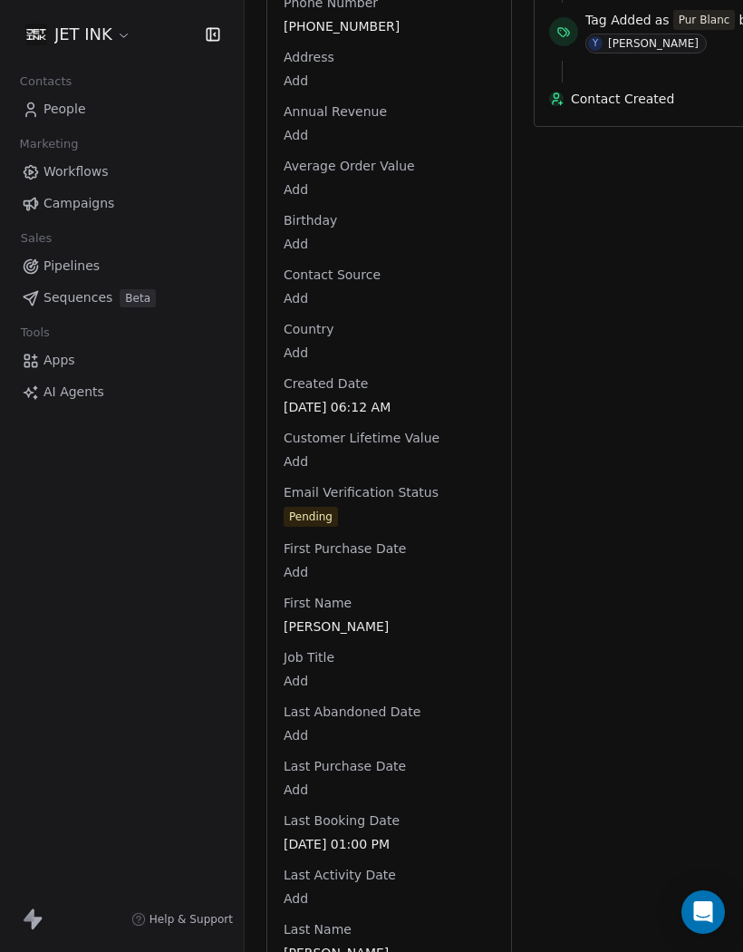 This screenshot has height=952, width=743. What do you see at coordinates (340, 875) in the screenshot?
I see `span: Last Activity Date` at bounding box center [340, 875].